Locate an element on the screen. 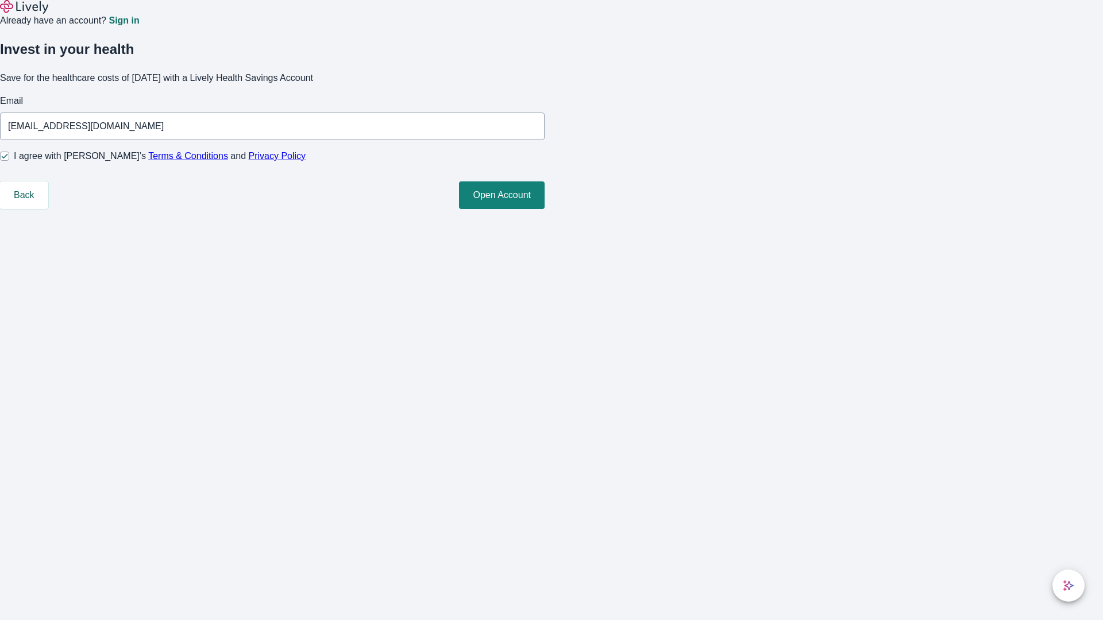  svg: Lively AI Assistant is located at coordinates (1068, 586).